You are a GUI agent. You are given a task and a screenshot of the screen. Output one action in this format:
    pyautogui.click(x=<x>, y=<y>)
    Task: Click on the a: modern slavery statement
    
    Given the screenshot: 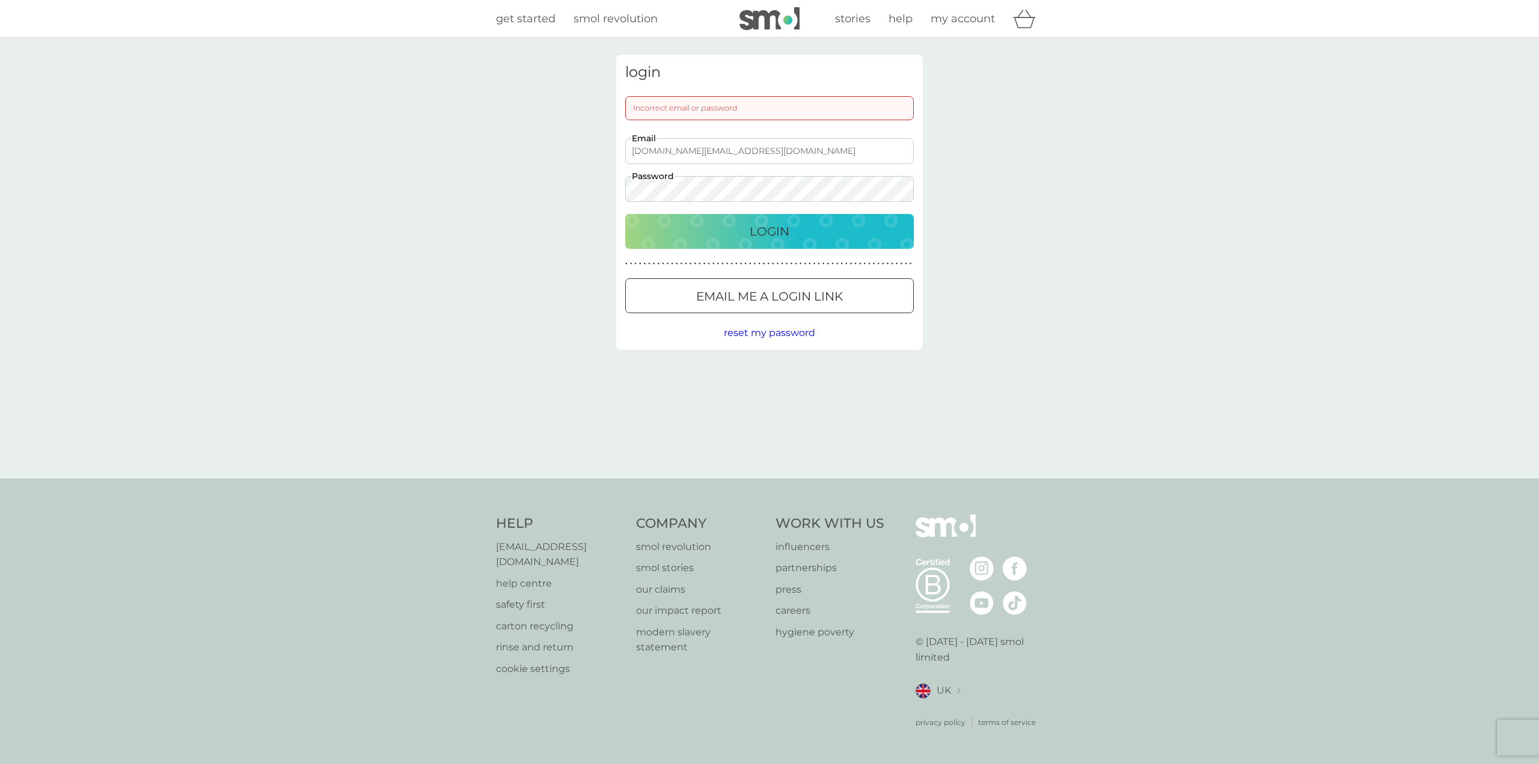 What is the action you would take?
    pyautogui.click(x=700, y=639)
    